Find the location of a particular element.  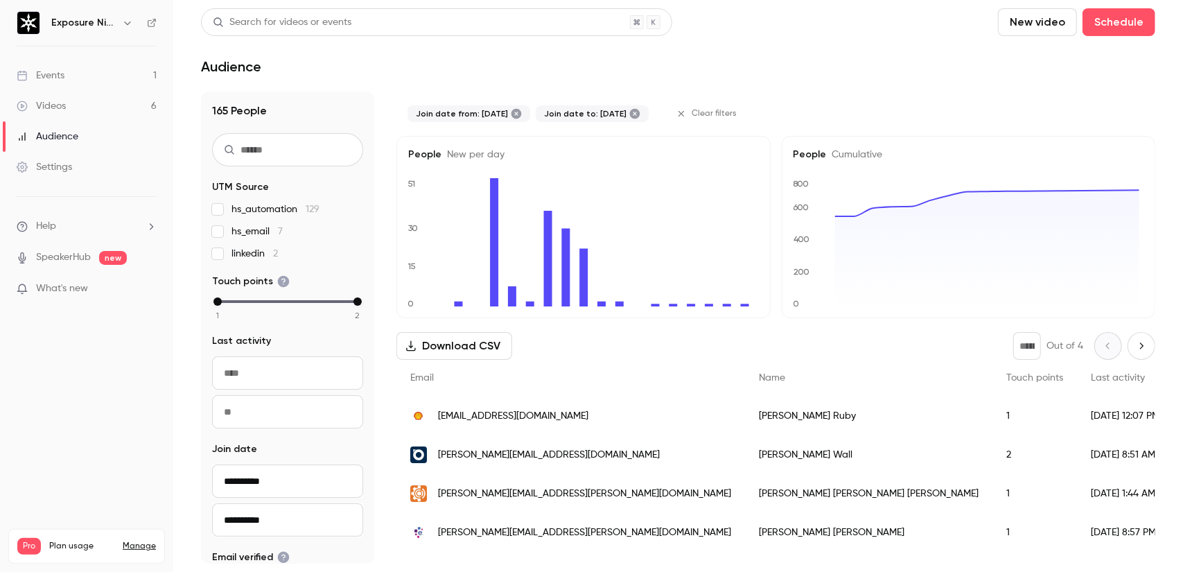

button: New video is located at coordinates (1037, 22).